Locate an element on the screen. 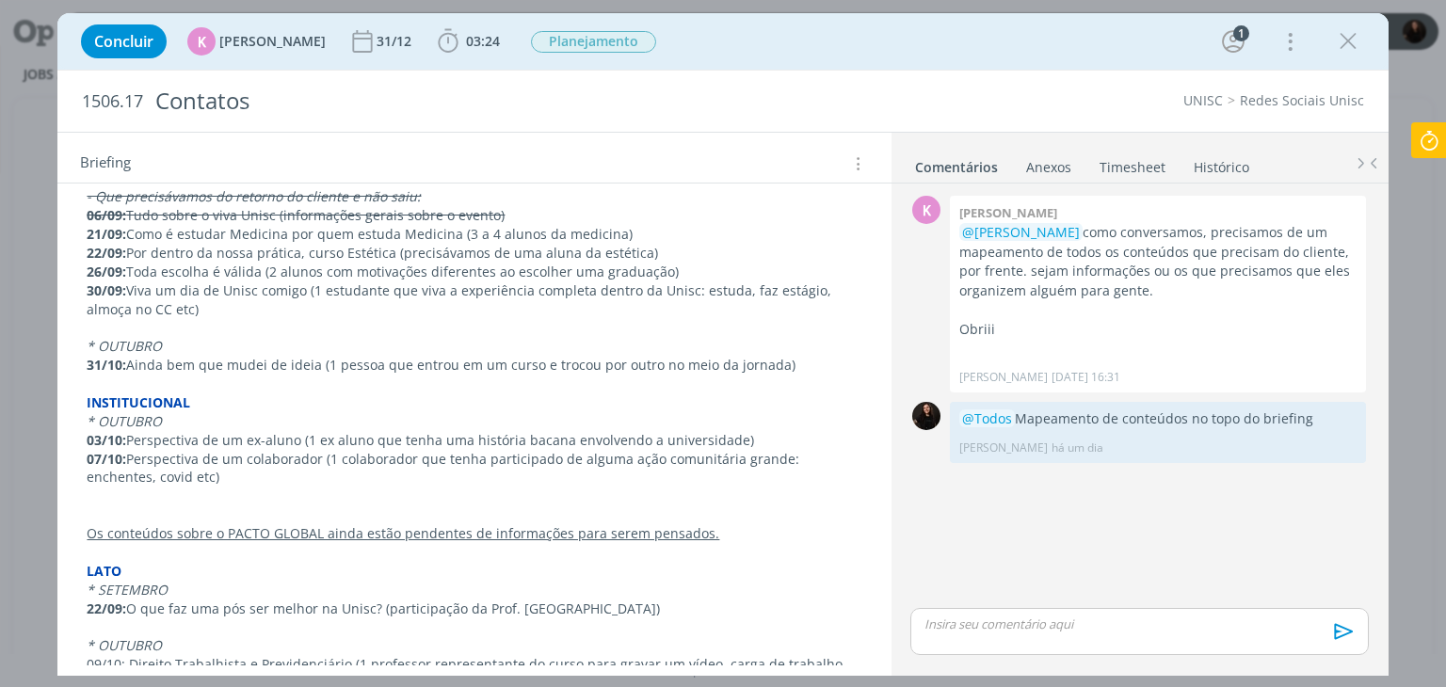  strong: LATO is located at coordinates (104, 571).